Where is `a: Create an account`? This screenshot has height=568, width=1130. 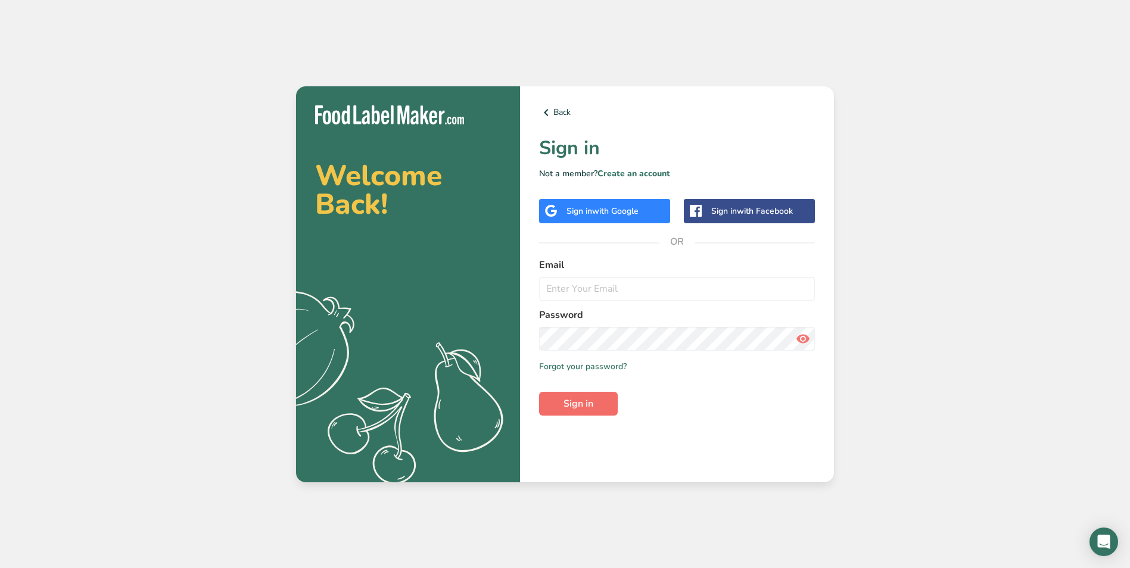 a: Create an account is located at coordinates (634, 173).